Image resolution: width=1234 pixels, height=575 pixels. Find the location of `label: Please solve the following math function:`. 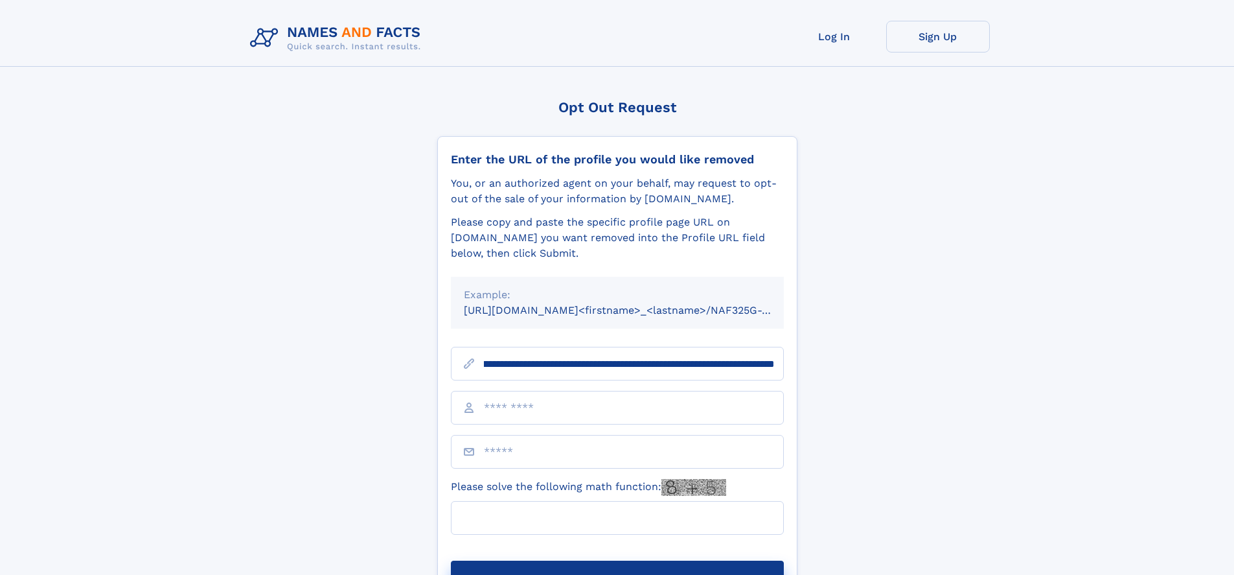

label: Please solve the following math function: is located at coordinates (588, 487).